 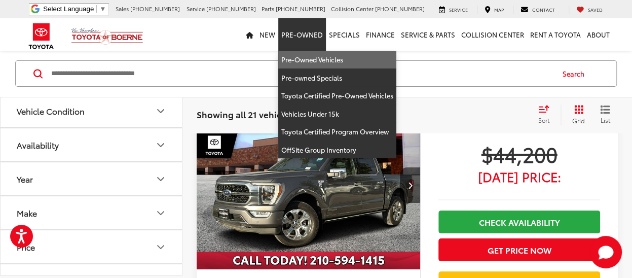 I want to click on a: Collision Center, so click(x=492, y=34).